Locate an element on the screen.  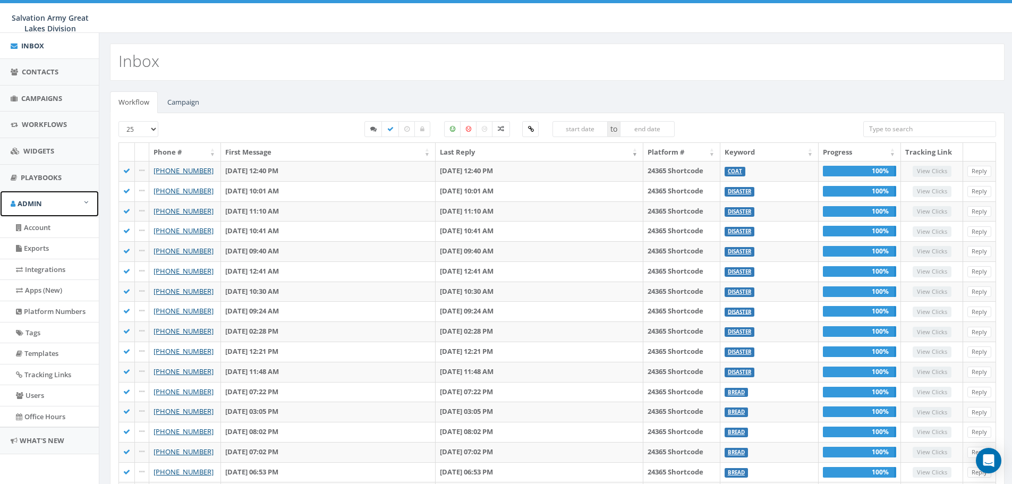
span: Widgets is located at coordinates (39, 151).